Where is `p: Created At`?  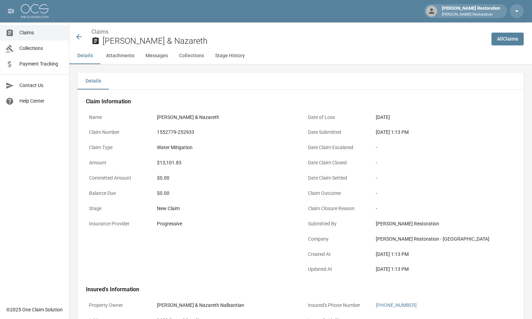
p: Created At is located at coordinates (336, 254).